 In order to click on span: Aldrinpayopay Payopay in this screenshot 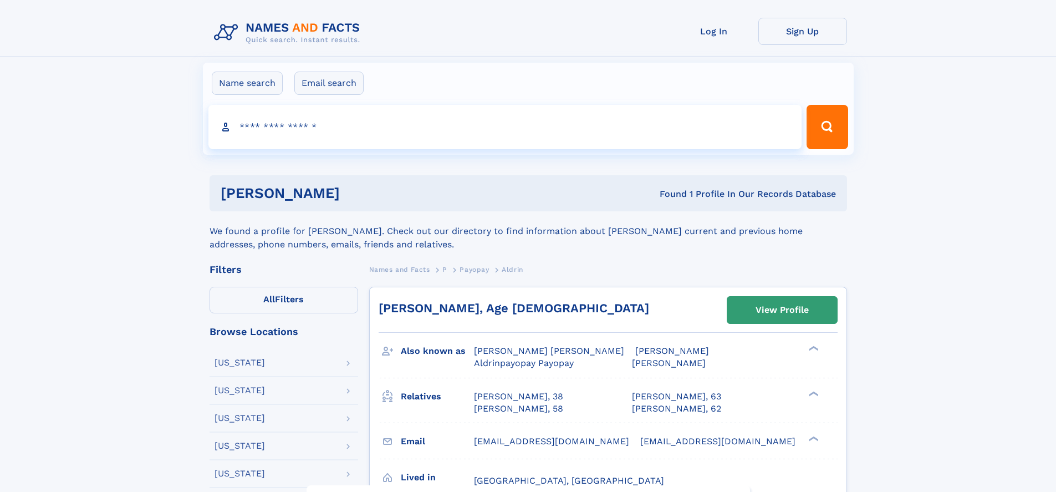, I will do `click(524, 363)`.